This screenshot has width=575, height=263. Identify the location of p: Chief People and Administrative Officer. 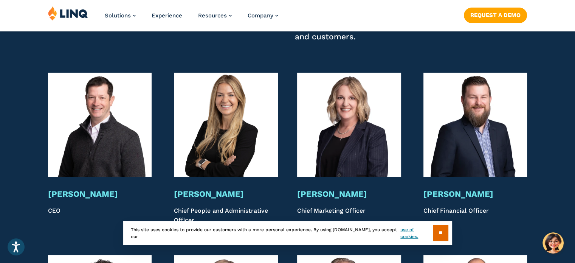
(226, 215).